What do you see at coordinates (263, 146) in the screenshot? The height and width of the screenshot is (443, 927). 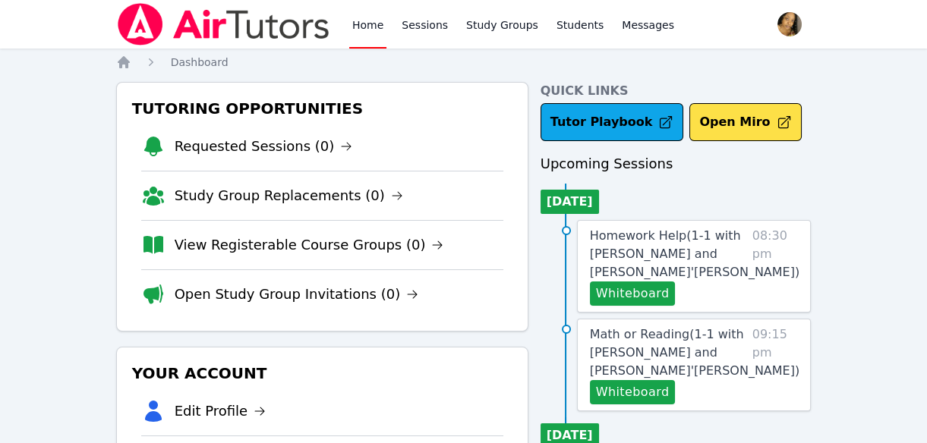 I see `a: Requested Sessions (0)` at bounding box center [263, 146].